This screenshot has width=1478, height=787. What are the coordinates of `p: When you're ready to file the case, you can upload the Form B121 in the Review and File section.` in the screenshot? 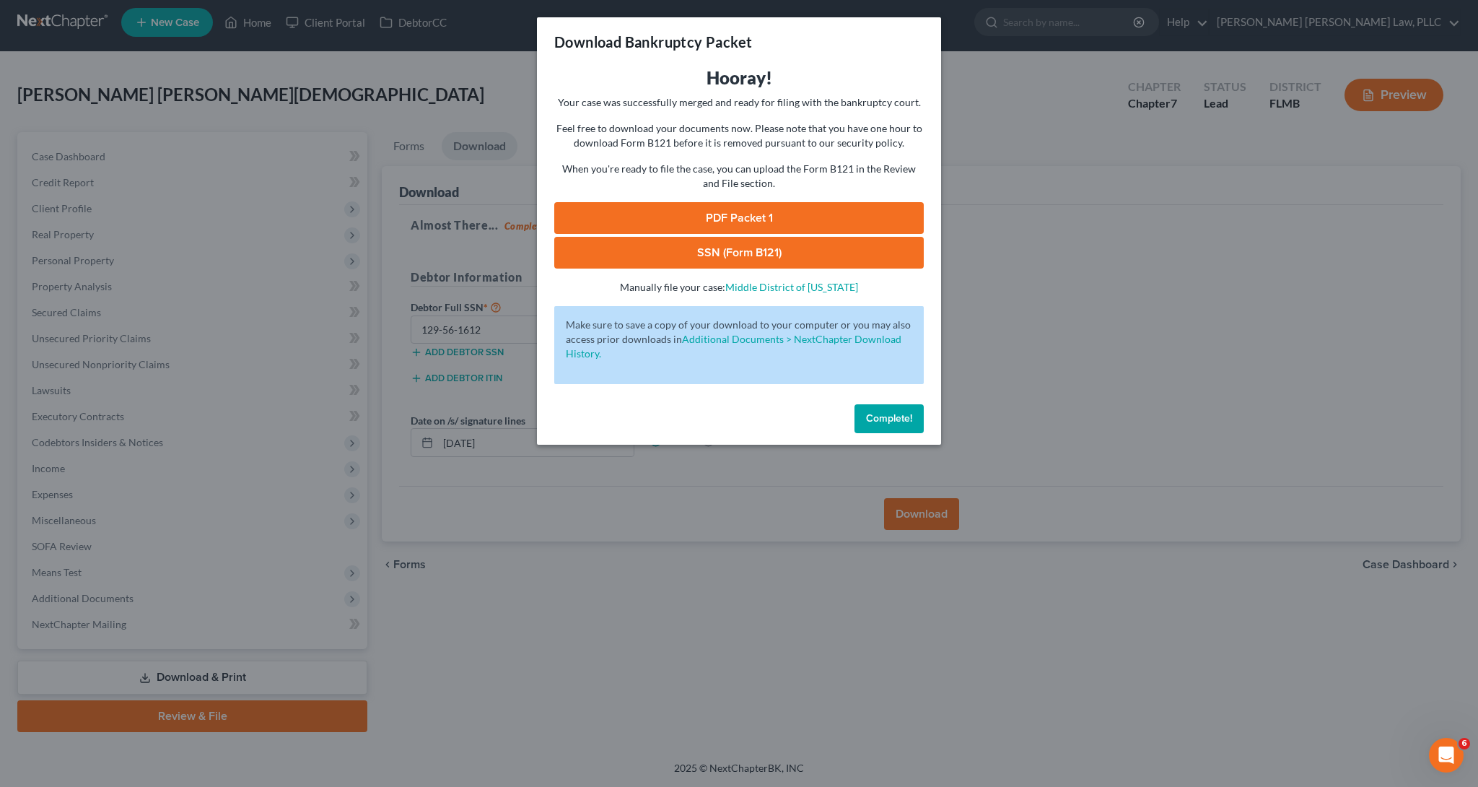 It's located at (739, 176).